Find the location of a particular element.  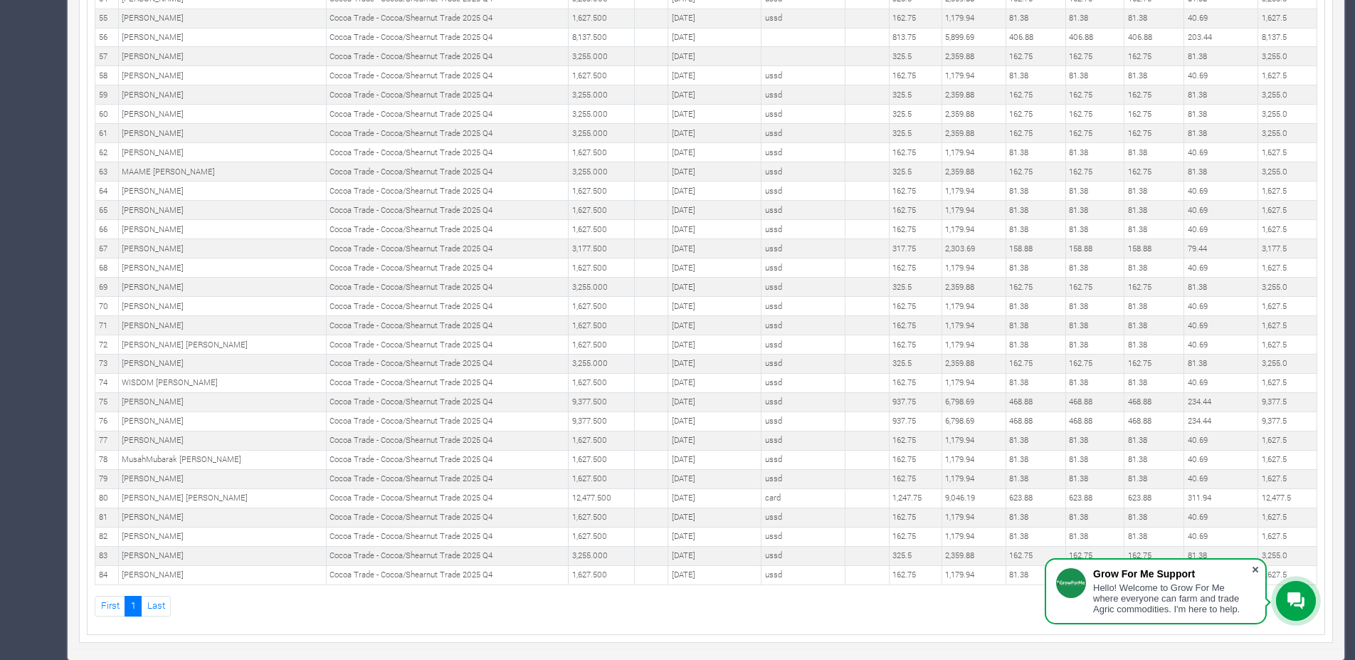

td: 68 is located at coordinates (107, 268).